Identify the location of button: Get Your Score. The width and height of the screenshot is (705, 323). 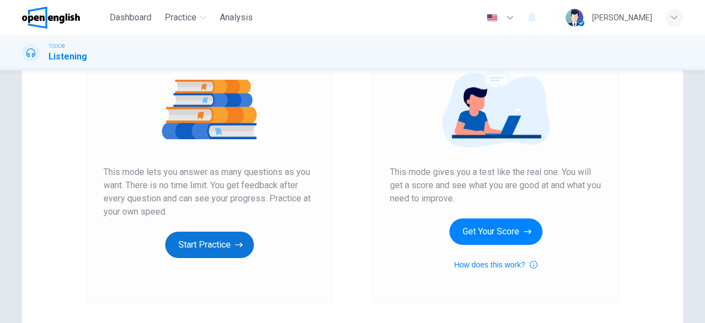
(496, 232).